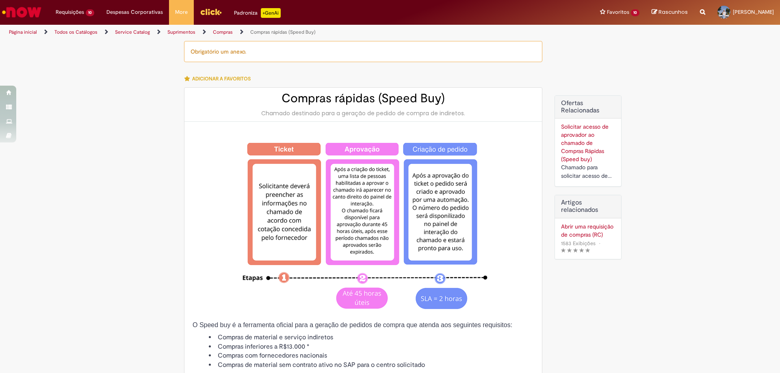 Image resolution: width=780 pixels, height=373 pixels. I want to click on div: Obrigatório um anexo., so click(363, 52).